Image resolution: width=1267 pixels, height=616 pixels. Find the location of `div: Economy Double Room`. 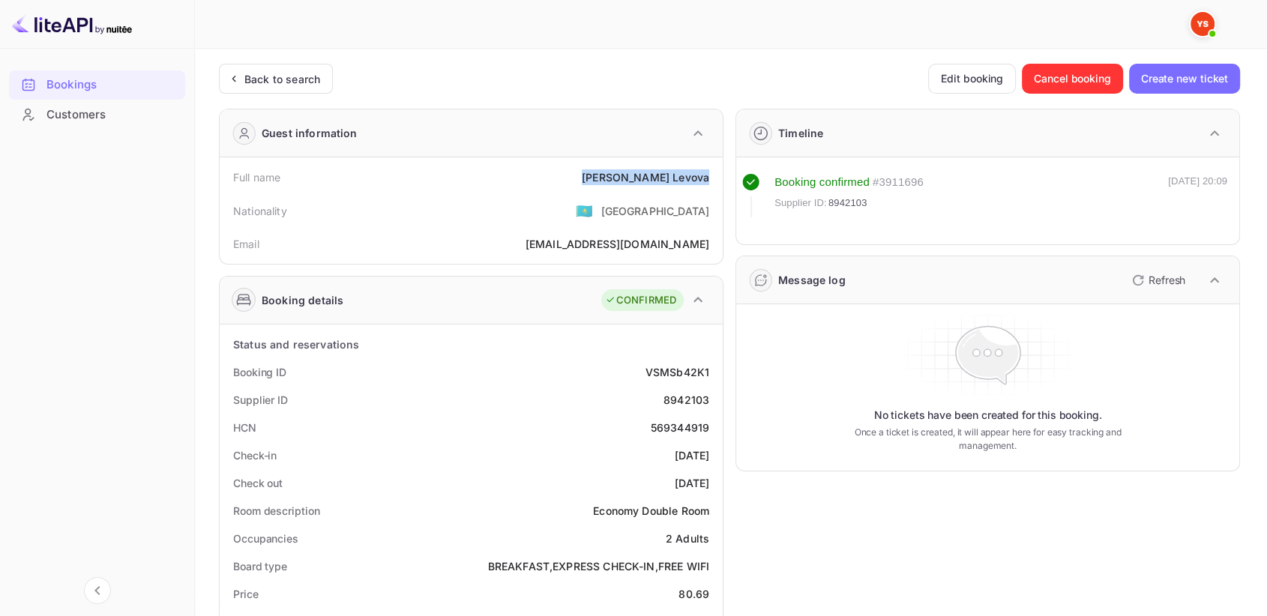

div: Economy Double Room is located at coordinates (651, 511).